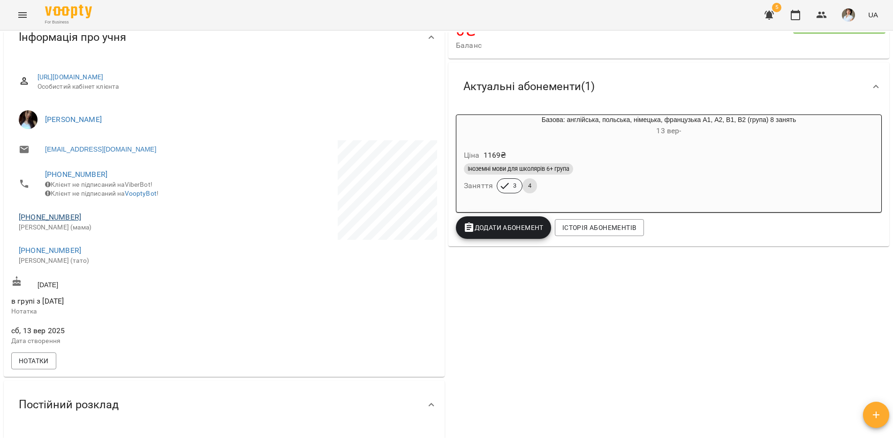 The height and width of the screenshot is (443, 893). I want to click on button: Додати Абонемент, so click(503, 228).